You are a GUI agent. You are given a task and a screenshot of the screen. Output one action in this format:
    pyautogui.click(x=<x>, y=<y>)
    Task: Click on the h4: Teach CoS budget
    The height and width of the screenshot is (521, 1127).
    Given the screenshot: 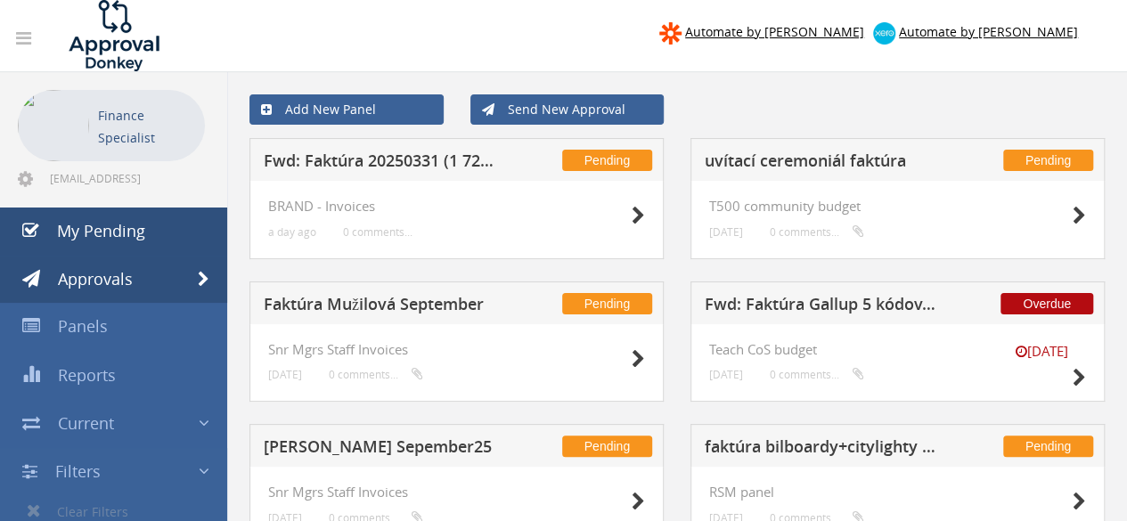 What is the action you would take?
    pyautogui.click(x=897, y=349)
    